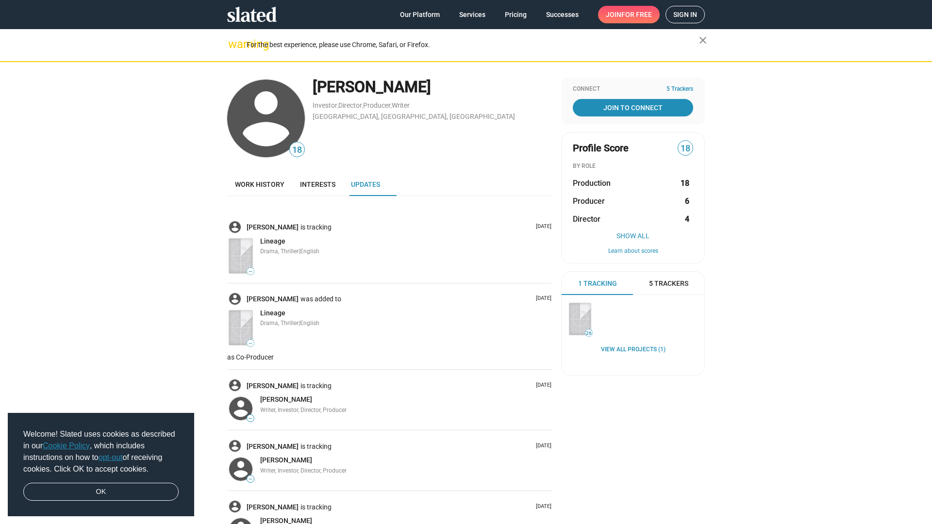 The width and height of the screenshot is (932, 524). What do you see at coordinates (101, 492) in the screenshot?
I see `a: dismiss cookie message` at bounding box center [101, 492].